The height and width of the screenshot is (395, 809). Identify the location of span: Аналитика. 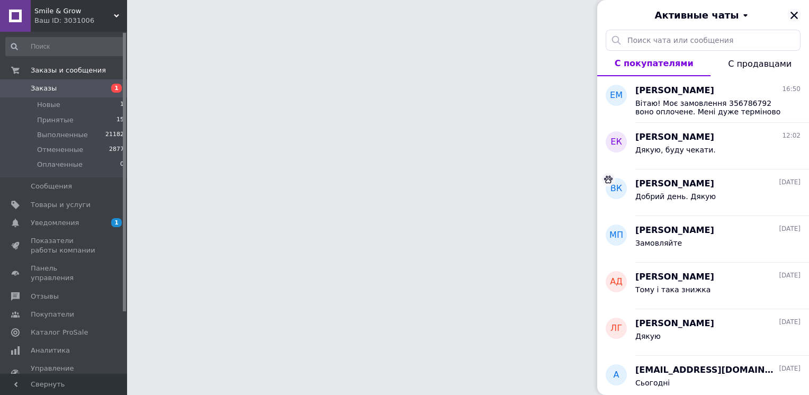
(50, 351).